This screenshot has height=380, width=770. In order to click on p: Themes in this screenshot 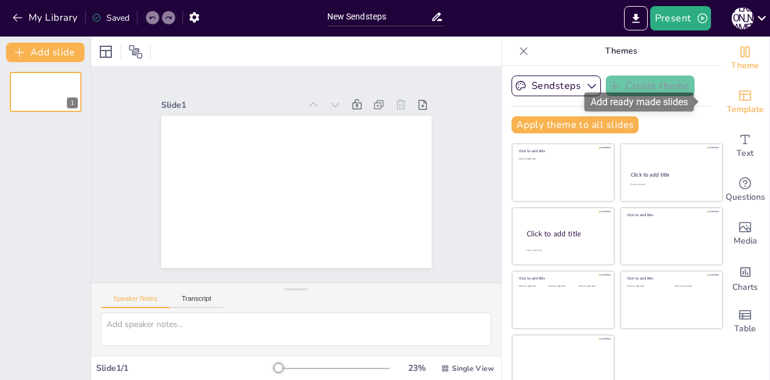, I will do `click(621, 51)`.